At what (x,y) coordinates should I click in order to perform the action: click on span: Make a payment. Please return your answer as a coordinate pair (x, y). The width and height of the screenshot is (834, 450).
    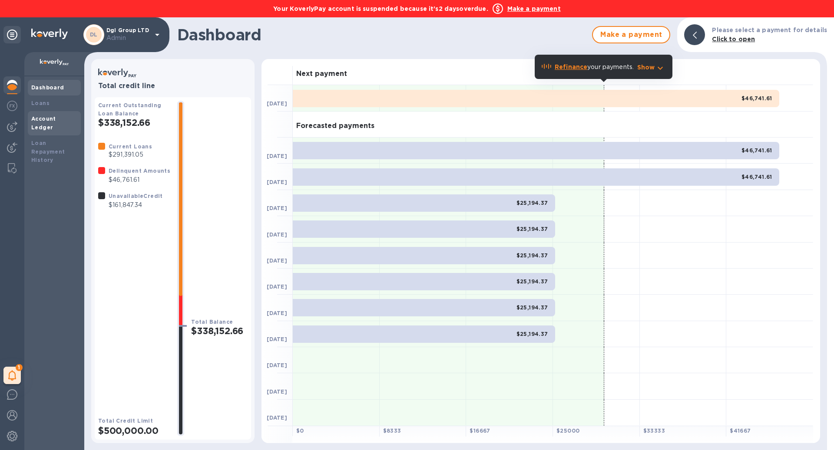
    Looking at the image, I should click on (631, 35).